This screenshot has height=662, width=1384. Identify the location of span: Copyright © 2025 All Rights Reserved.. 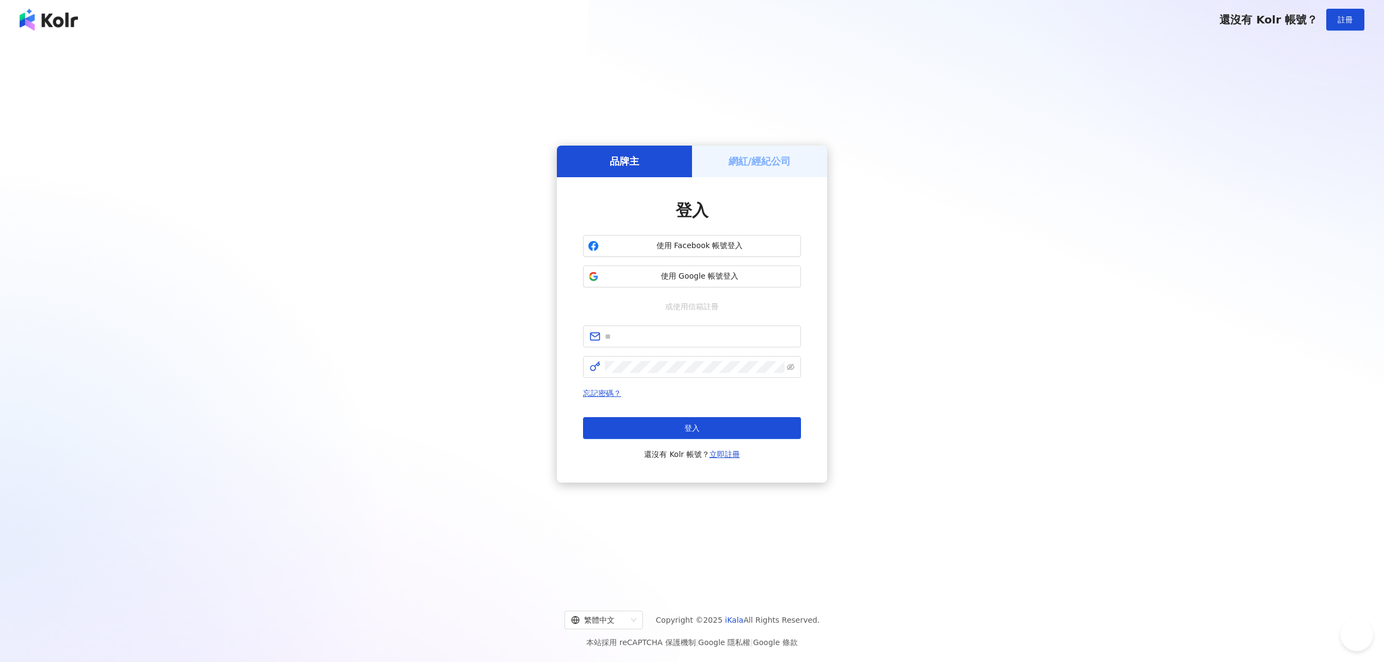
(738, 620).